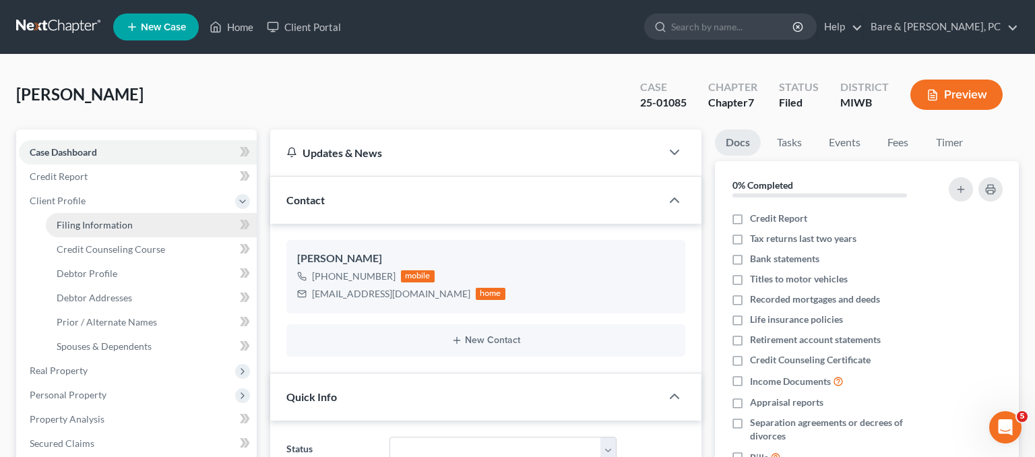 This screenshot has height=457, width=1035. Describe the element at coordinates (94, 297) in the screenshot. I see `span: Debtor Addresses` at that location.